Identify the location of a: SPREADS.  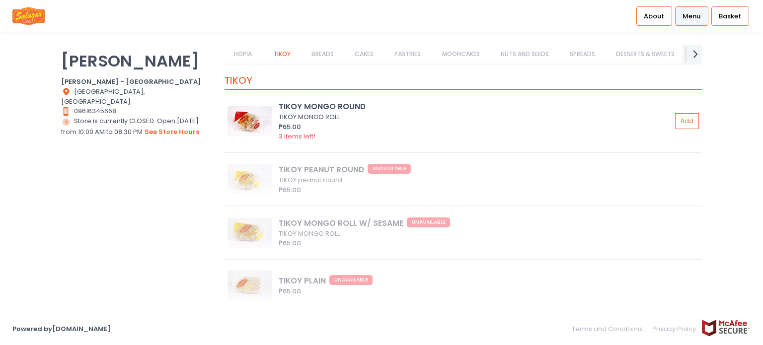
(583, 54).